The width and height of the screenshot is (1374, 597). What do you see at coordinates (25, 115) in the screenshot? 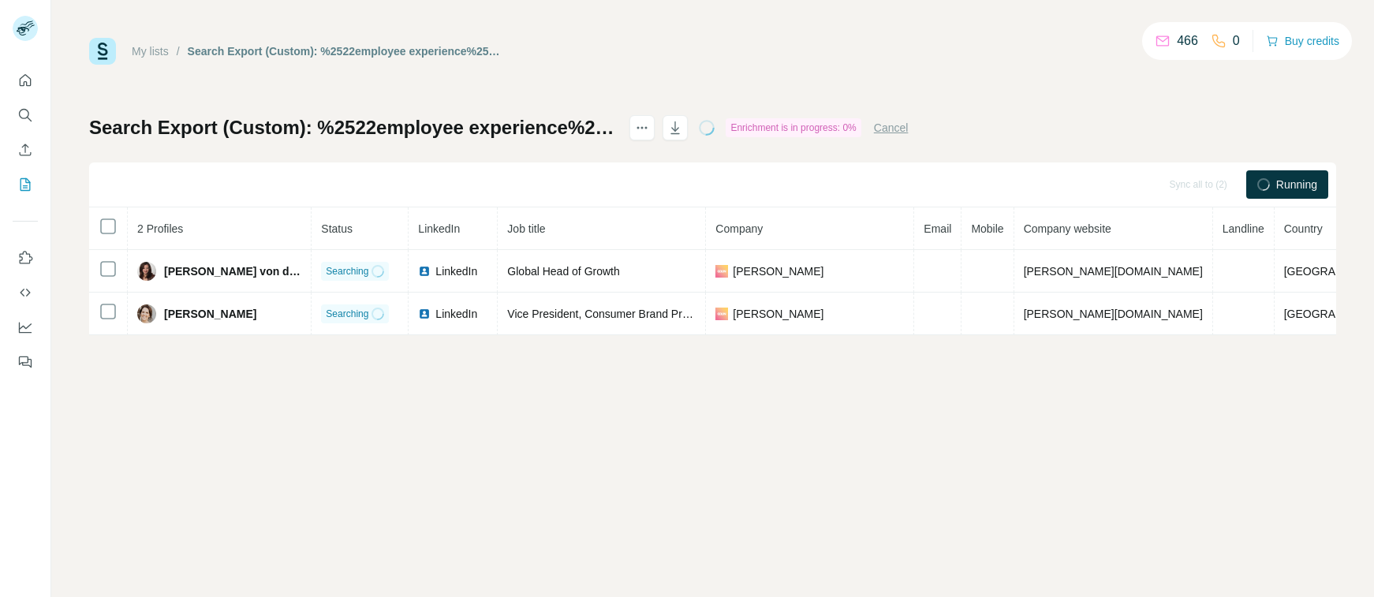
I see `button: Search` at bounding box center [25, 115].